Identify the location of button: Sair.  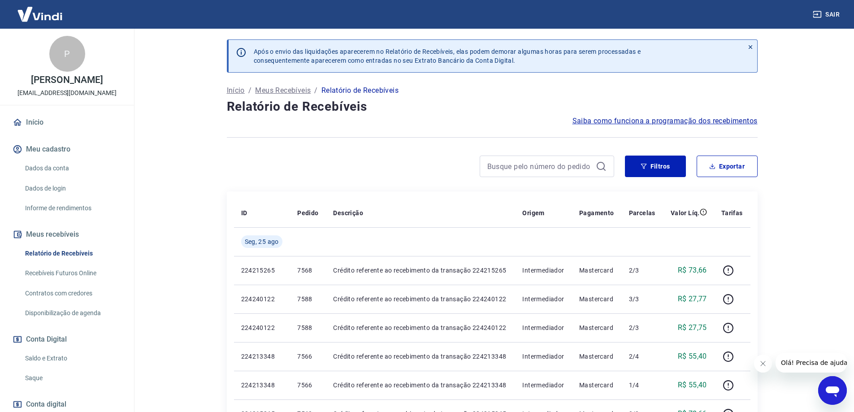
(827, 14).